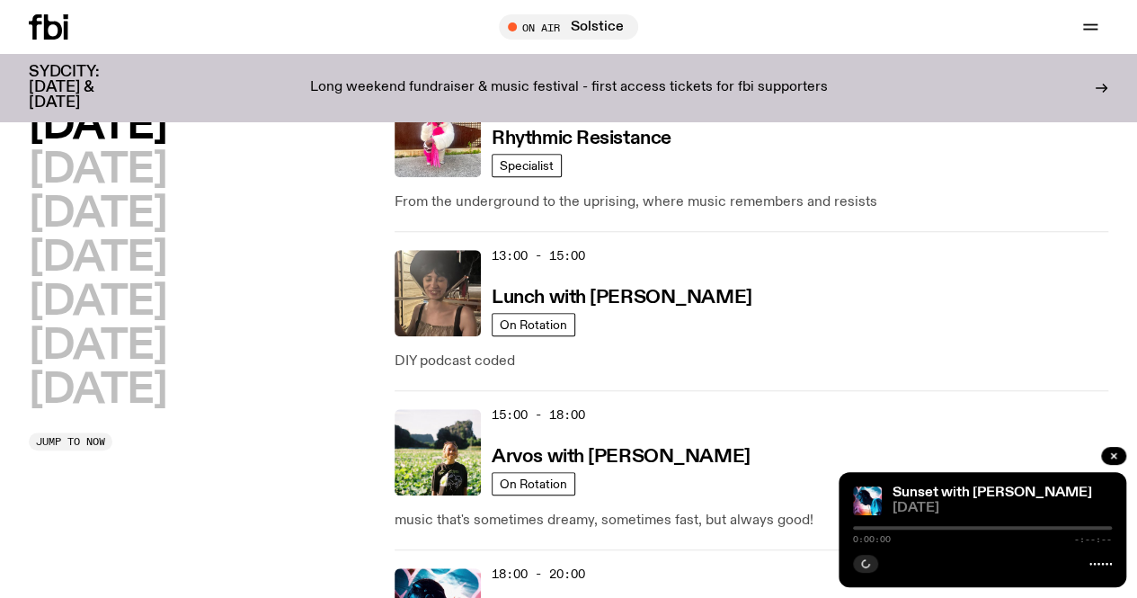 This screenshot has height=598, width=1137. I want to click on p: DIY podcast coded, so click(752, 361).